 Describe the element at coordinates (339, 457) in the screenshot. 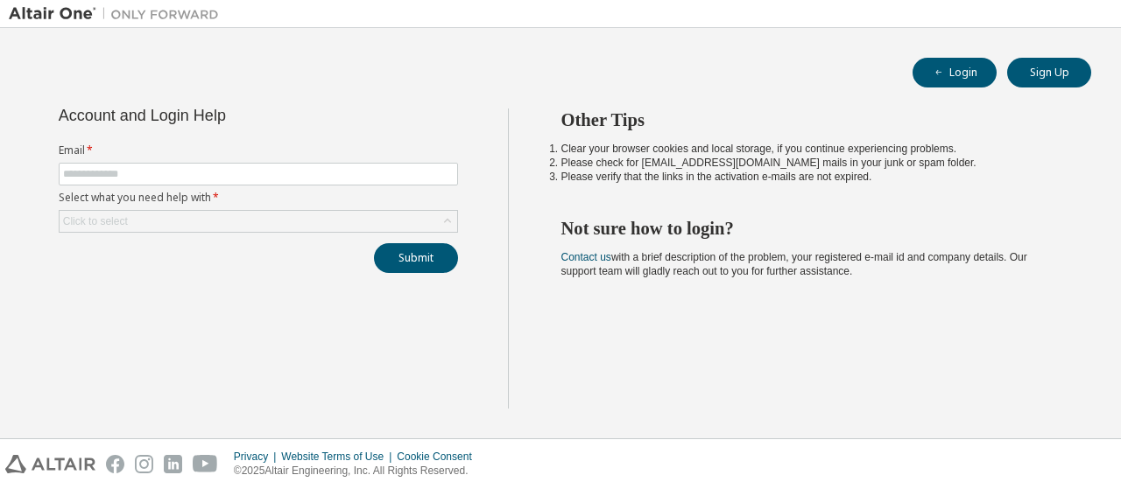

I see `div: Website Terms of Use` at that location.